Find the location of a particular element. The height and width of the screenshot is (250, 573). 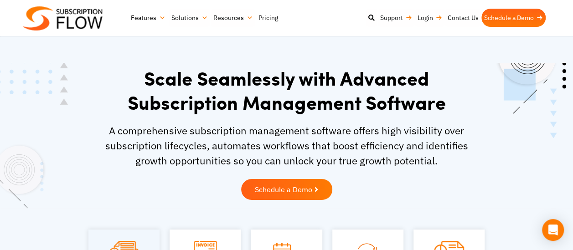

p: A comprehensive subscription management software offers high visibility over subscription lifecyc... is located at coordinates (287, 145).